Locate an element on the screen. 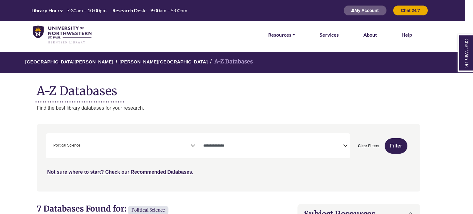  th: Research Desk: is located at coordinates (128, 10).